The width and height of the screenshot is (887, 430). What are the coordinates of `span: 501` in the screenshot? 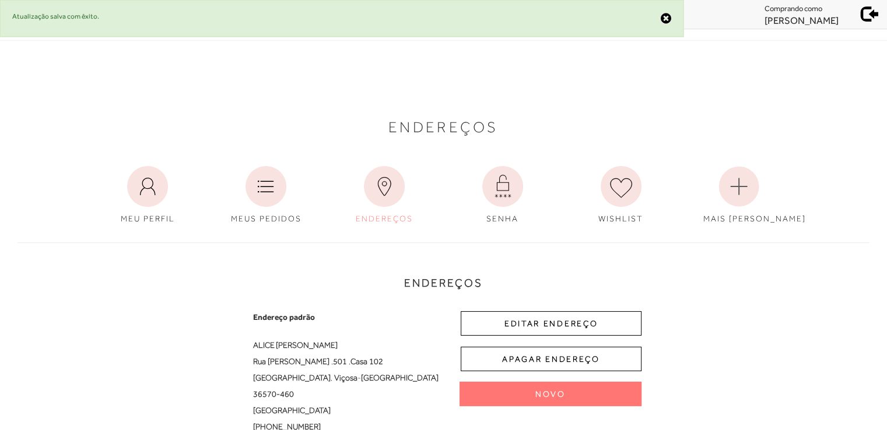 It's located at (340, 361).